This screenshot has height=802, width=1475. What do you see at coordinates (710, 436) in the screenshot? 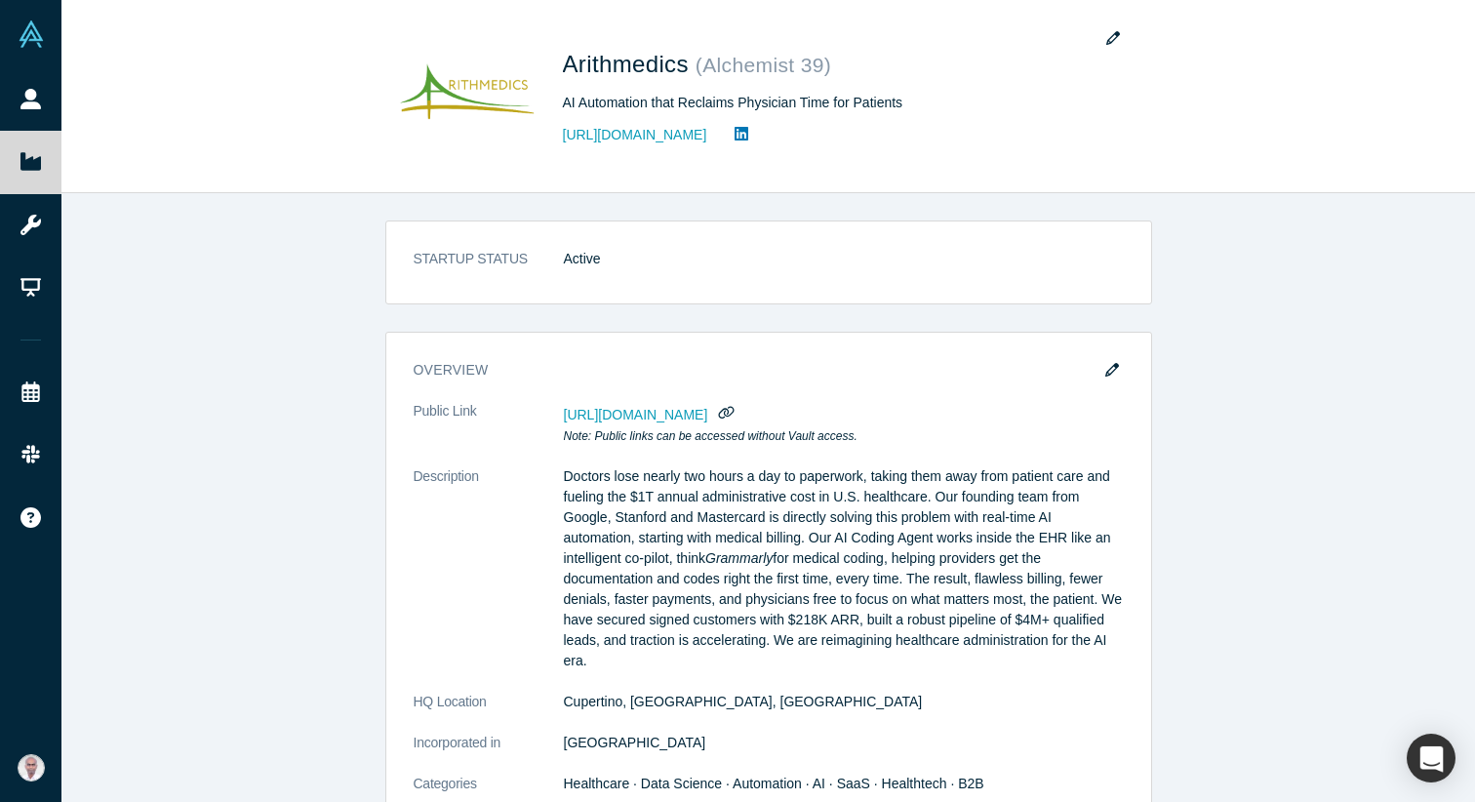
I see `em: Note: Public links can be accessed without Vault access.` at bounding box center [710, 436].